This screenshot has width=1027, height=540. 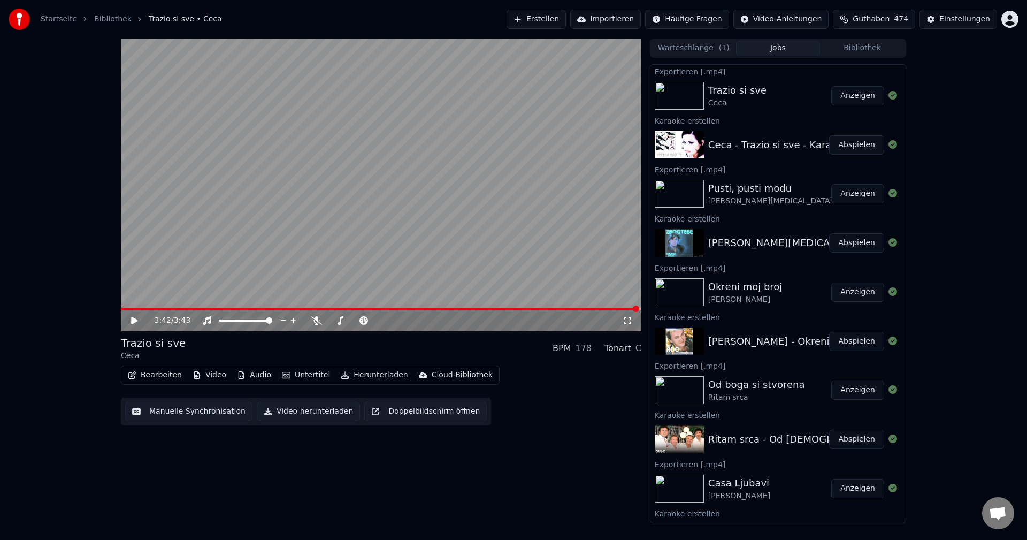 I want to click on button: Warteschlange, so click(x=694, y=48).